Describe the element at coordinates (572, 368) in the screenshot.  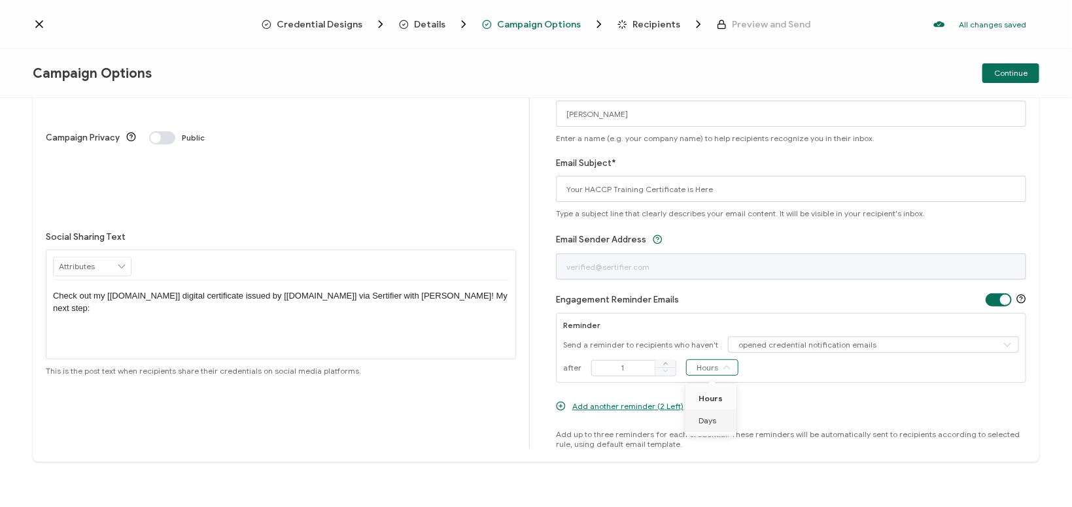
I see `span: after` at that location.